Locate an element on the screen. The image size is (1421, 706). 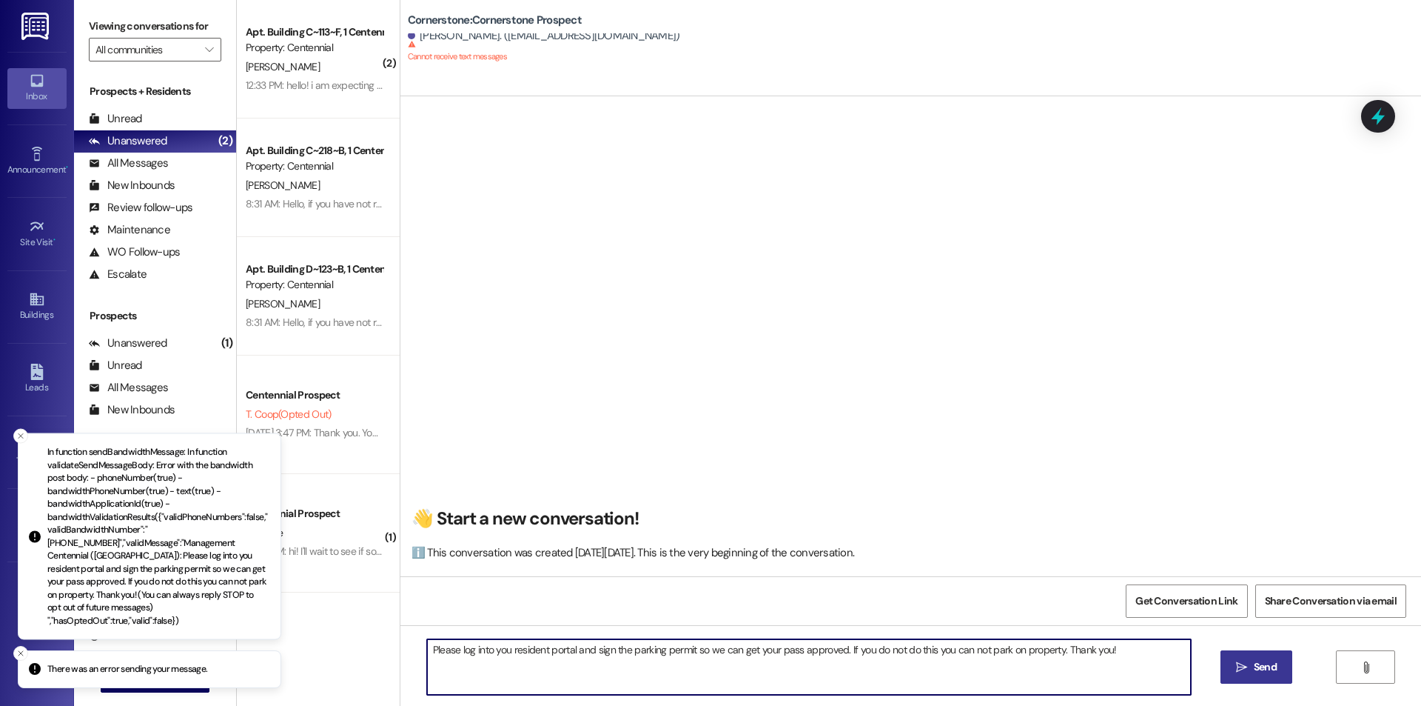
textarea: Please log into you resident portal and sign the parking permit so we can get your pass approved.... is located at coordinates (809, 666).